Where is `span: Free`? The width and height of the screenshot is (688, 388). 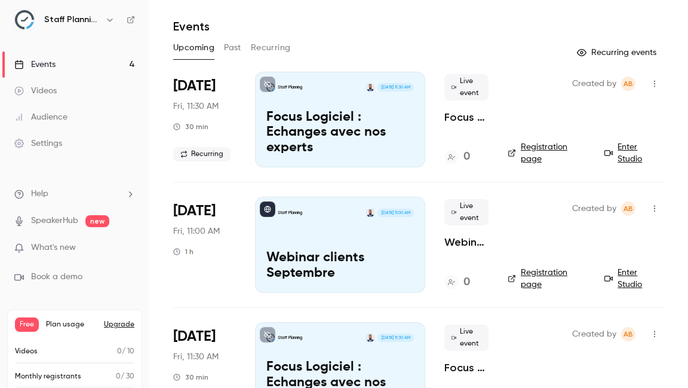 span: Free is located at coordinates (27, 324).